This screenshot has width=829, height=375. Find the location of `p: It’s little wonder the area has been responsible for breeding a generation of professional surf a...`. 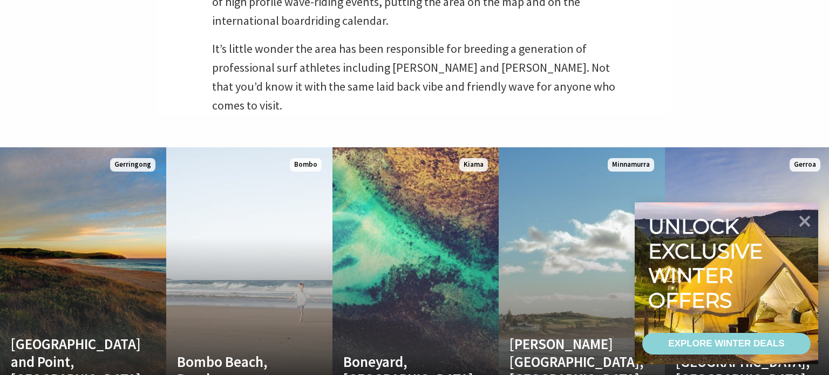

p: It’s little wonder the area has been responsible for breeding a generation of professional surf a... is located at coordinates (415, 77).